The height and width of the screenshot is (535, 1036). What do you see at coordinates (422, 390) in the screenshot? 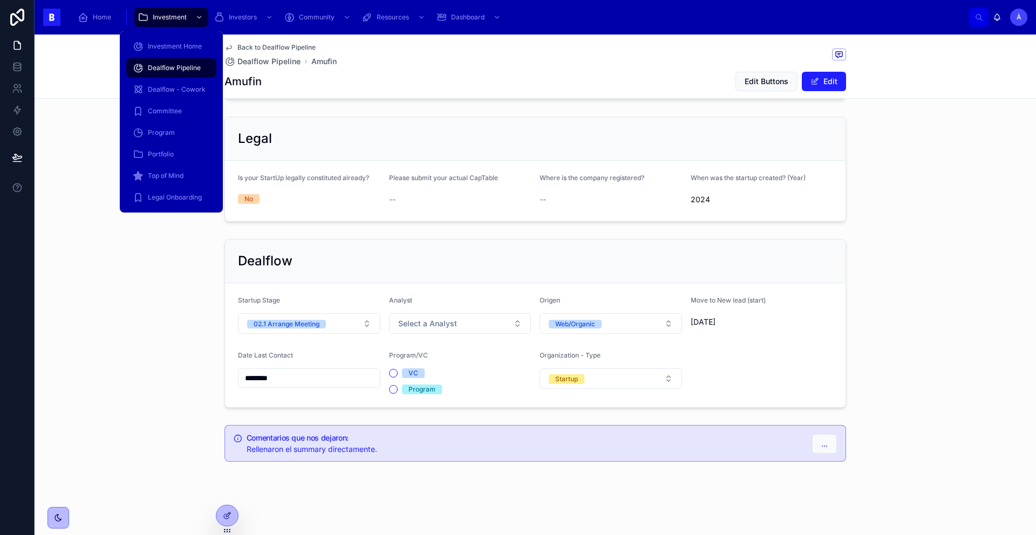
I see `div: Program` at bounding box center [422, 390].